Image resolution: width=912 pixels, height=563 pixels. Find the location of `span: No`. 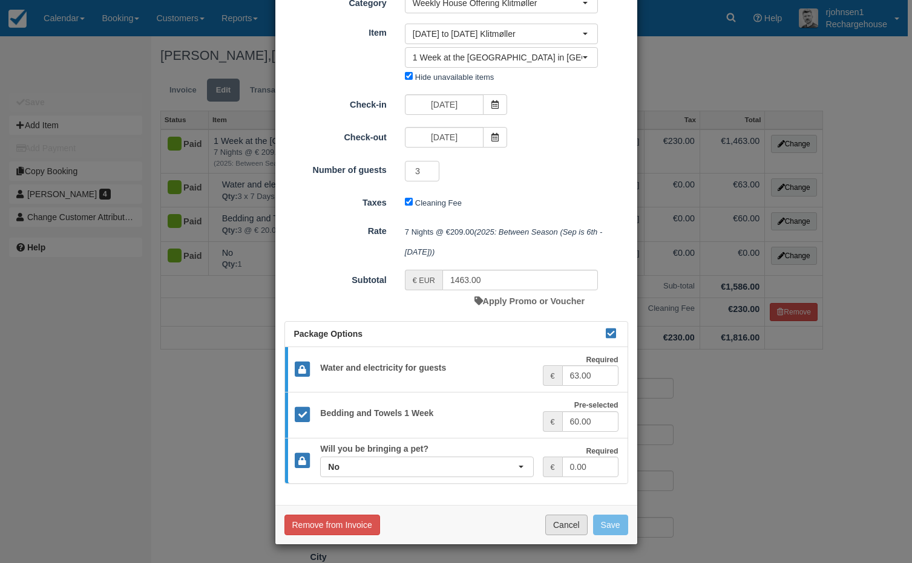

span: No is located at coordinates (422, 467).